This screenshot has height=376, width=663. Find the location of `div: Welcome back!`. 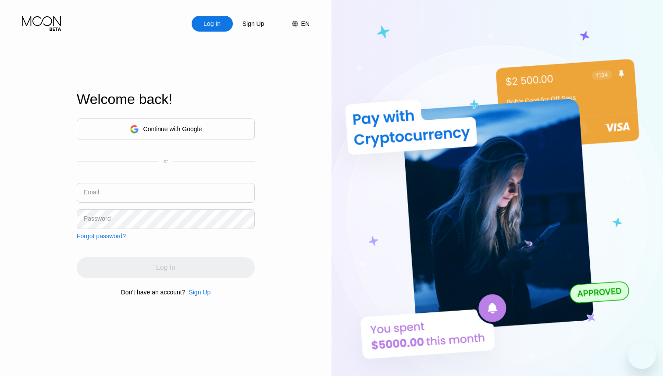

div: Welcome back! is located at coordinates (166, 99).